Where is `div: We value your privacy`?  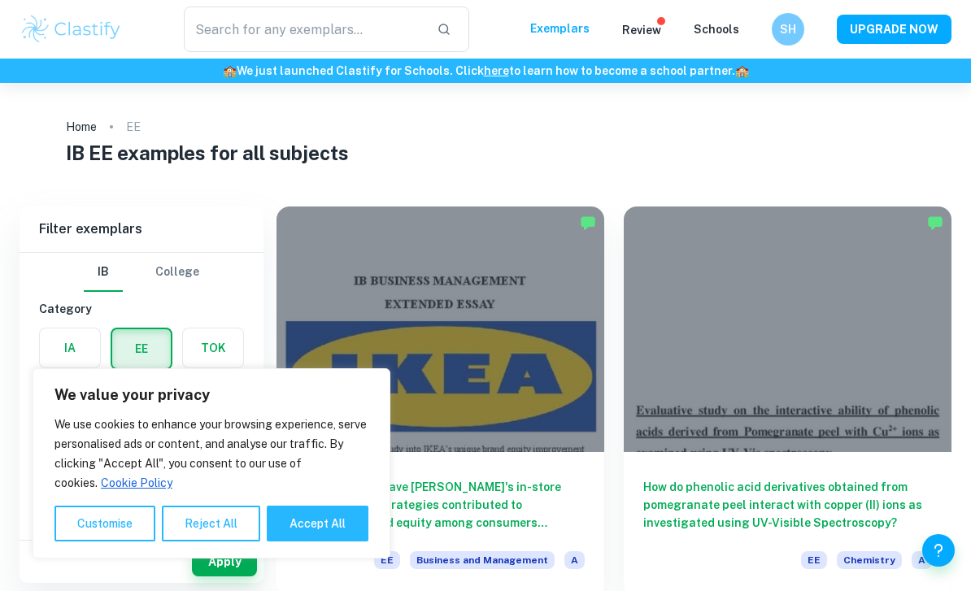 div: We value your privacy is located at coordinates (212, 464).